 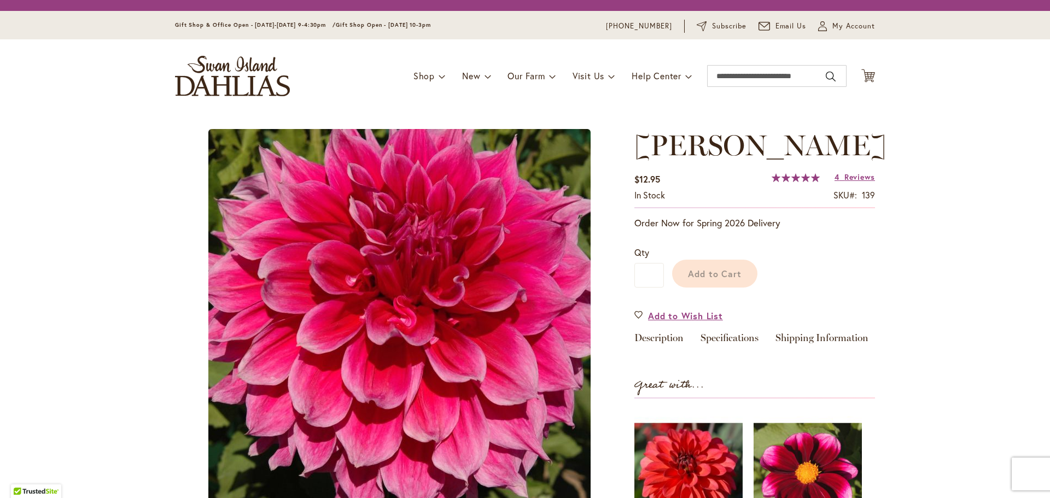 I want to click on a: Description, so click(x=659, y=341).